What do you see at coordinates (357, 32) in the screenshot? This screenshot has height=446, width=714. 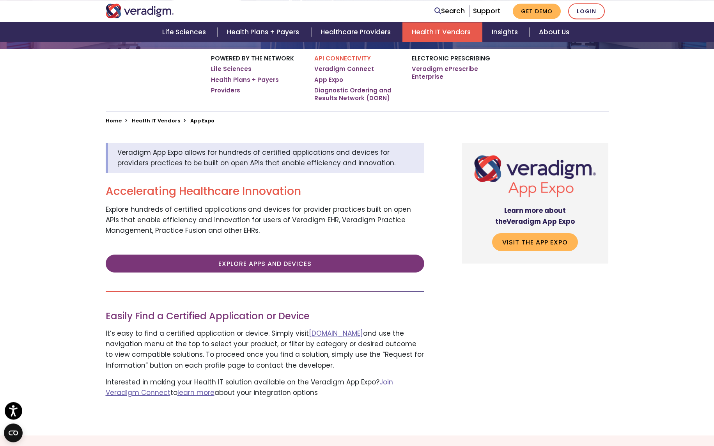 I see `a: Healthcare Providers` at bounding box center [357, 32].